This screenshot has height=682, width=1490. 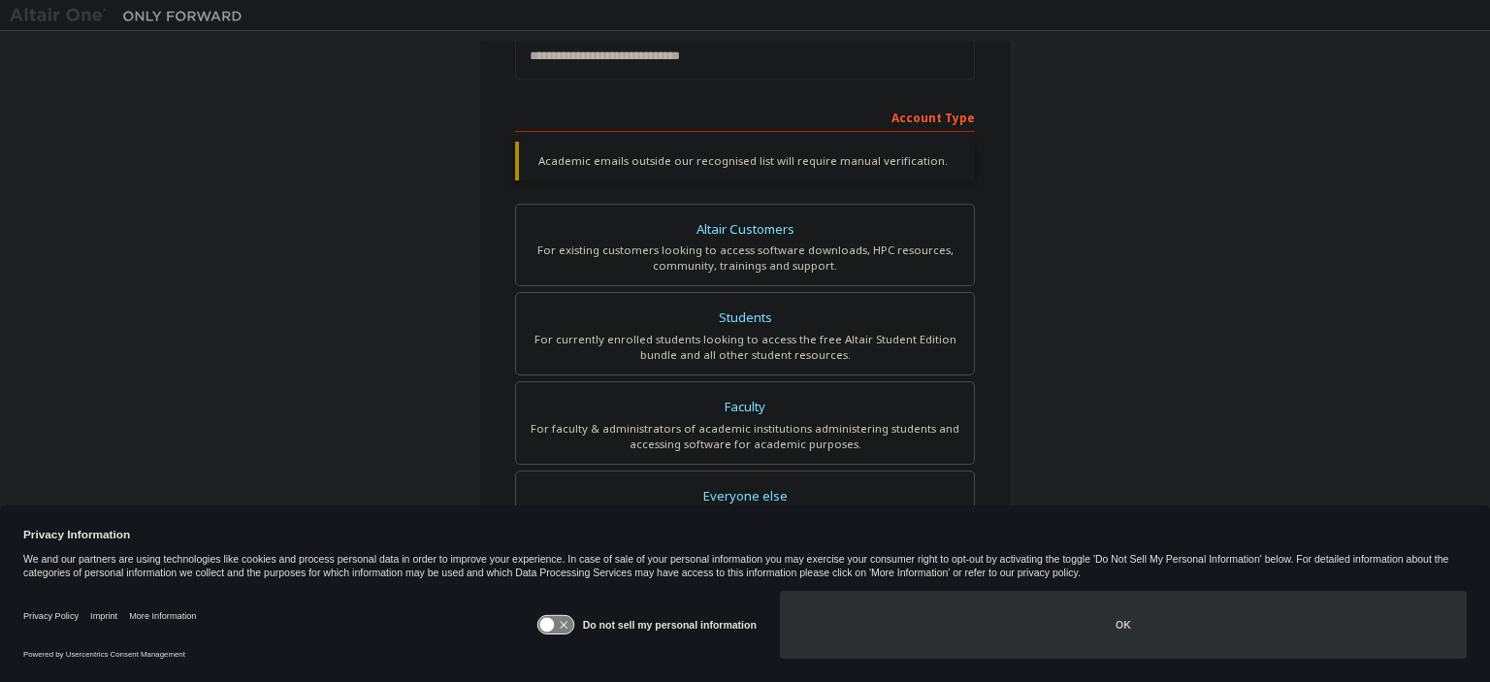 What do you see at coordinates (745, 230) in the screenshot?
I see `div: Altair Customers` at bounding box center [745, 230].